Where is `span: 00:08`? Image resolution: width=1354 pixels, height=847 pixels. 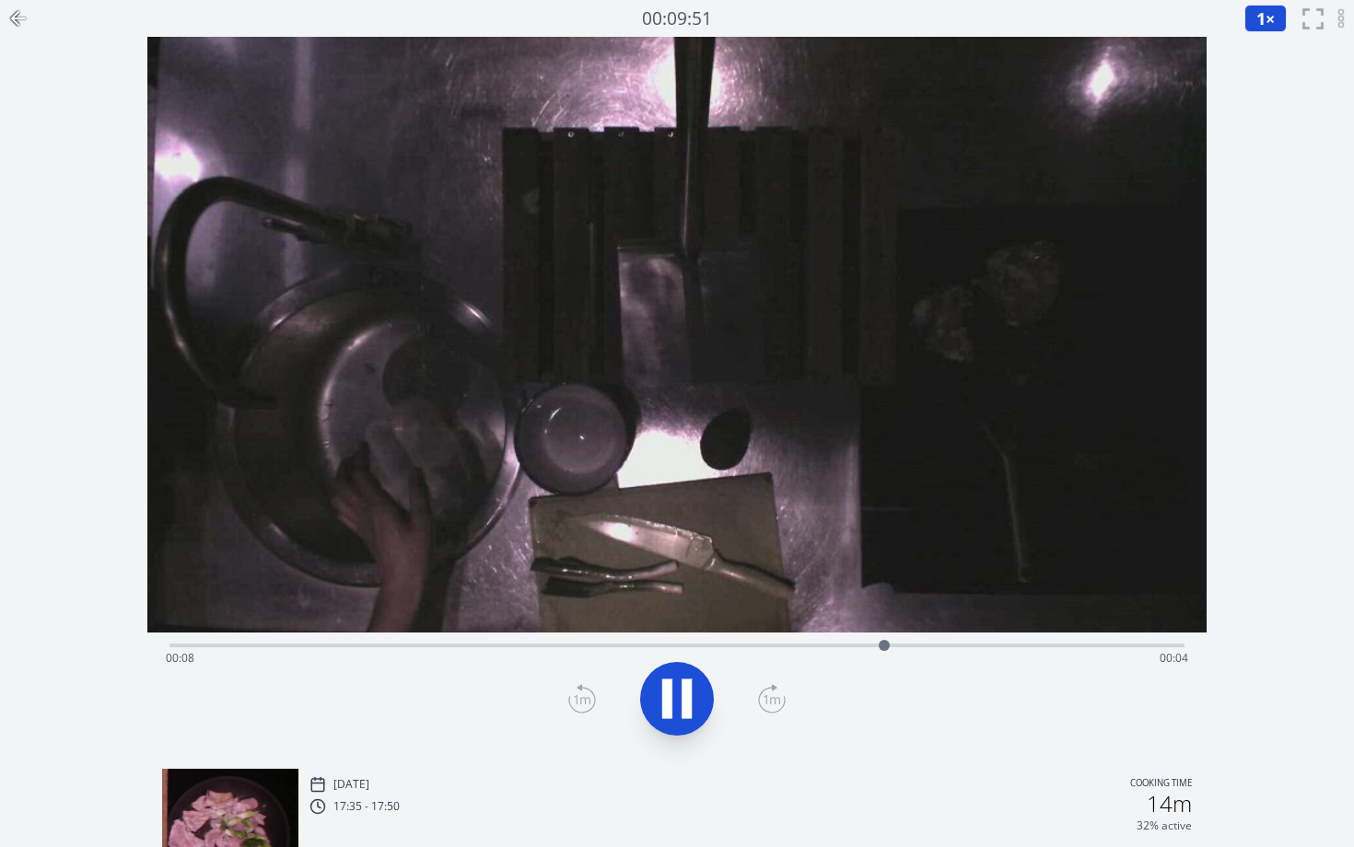
span: 00:08 is located at coordinates (180, 658).